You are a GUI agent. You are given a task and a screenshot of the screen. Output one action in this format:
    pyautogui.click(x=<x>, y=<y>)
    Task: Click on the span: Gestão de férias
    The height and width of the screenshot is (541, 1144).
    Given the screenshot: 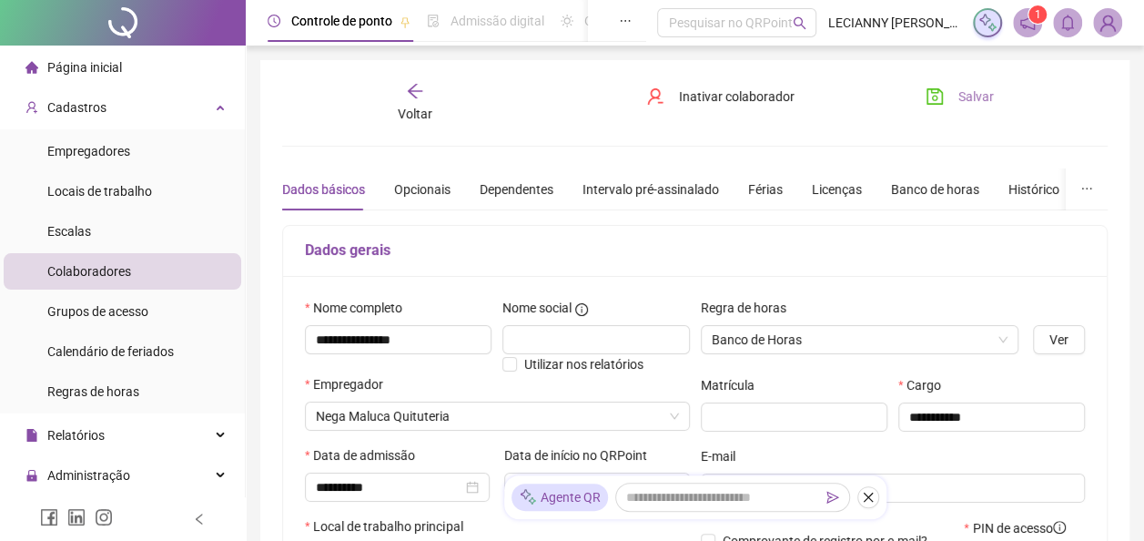 What is the action you would take?
    pyautogui.click(x=630, y=21)
    